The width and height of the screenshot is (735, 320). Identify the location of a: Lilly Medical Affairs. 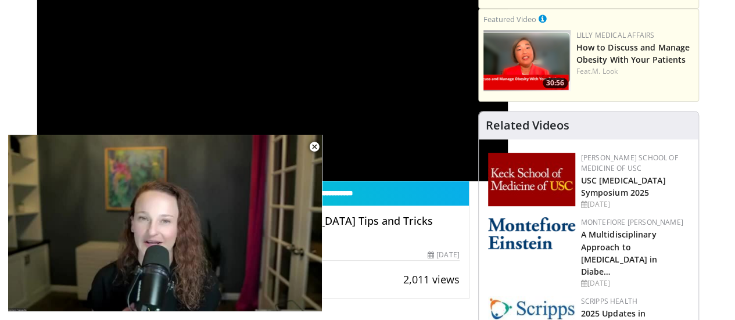
(616, 35).